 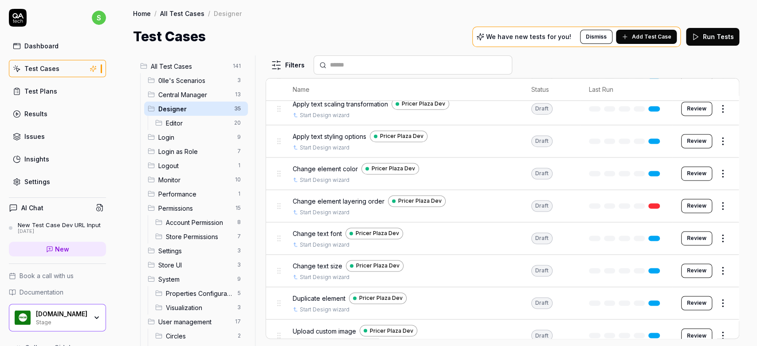 I want to click on span: 5, so click(x=239, y=293).